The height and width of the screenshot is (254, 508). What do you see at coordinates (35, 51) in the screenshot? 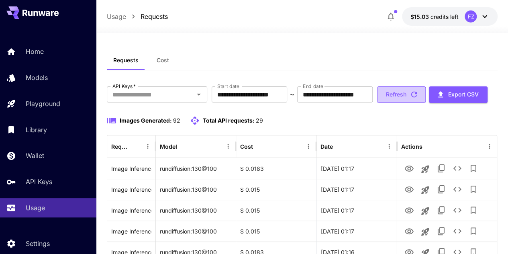
I see `p: Home` at bounding box center [35, 51].